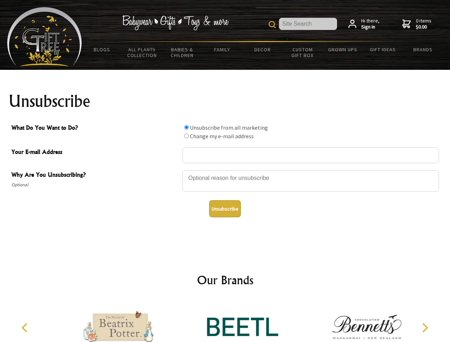  Describe the element at coordinates (263, 50) in the screenshot. I see `a: Decor` at that location.